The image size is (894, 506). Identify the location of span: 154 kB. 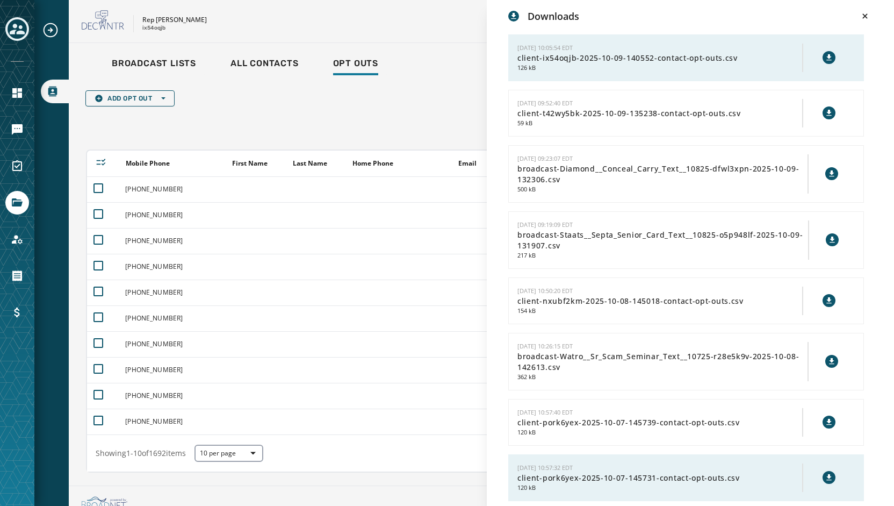
(660, 311).